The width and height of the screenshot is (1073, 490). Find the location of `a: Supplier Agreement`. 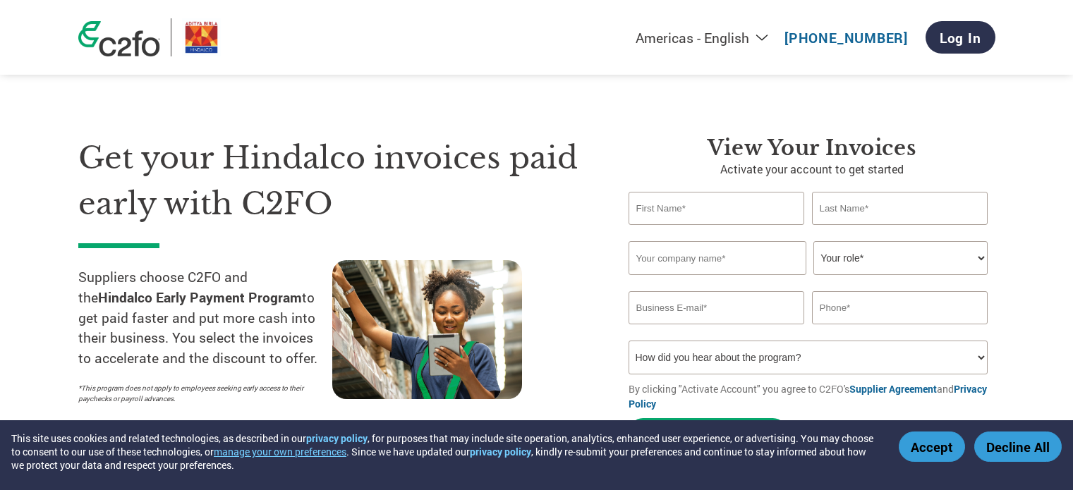

a: Supplier Agreement is located at coordinates (893, 389).